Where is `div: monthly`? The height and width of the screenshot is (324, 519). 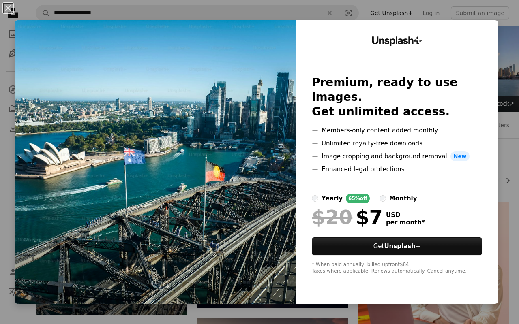 div: monthly is located at coordinates (403, 199).